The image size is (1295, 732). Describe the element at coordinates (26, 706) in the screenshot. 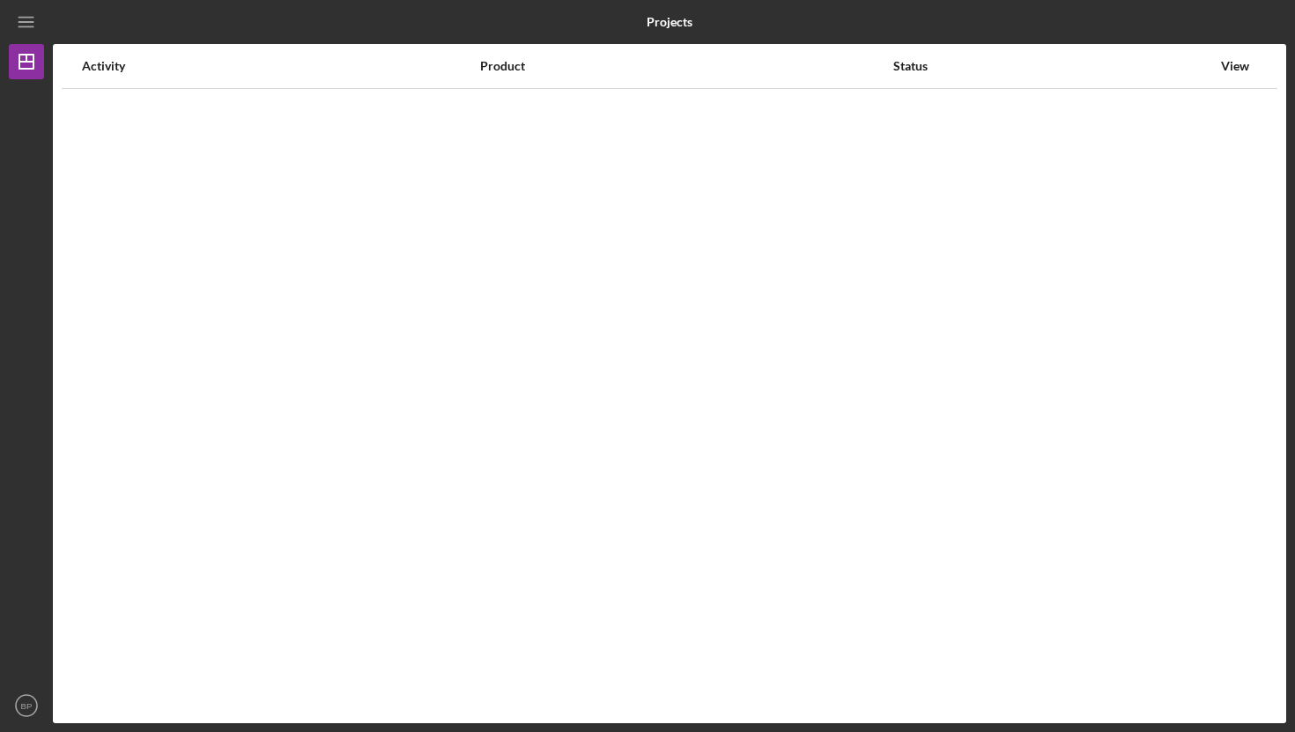

I see `button: BP` at that location.